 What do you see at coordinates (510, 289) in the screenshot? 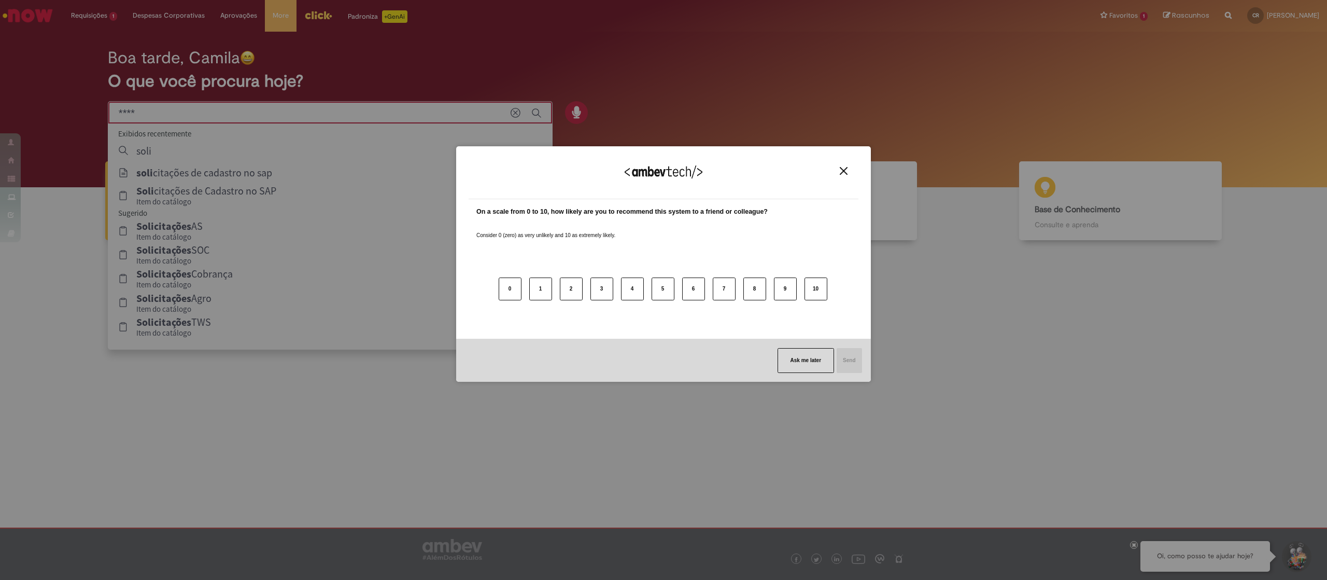
I see `button: 0` at bounding box center [510, 289].